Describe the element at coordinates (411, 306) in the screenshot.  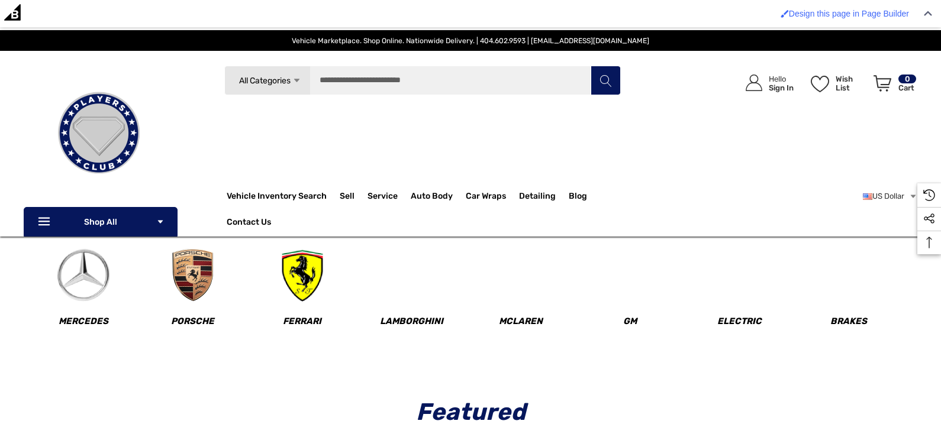
I see `a: Image Device Lamborghini` at that location.